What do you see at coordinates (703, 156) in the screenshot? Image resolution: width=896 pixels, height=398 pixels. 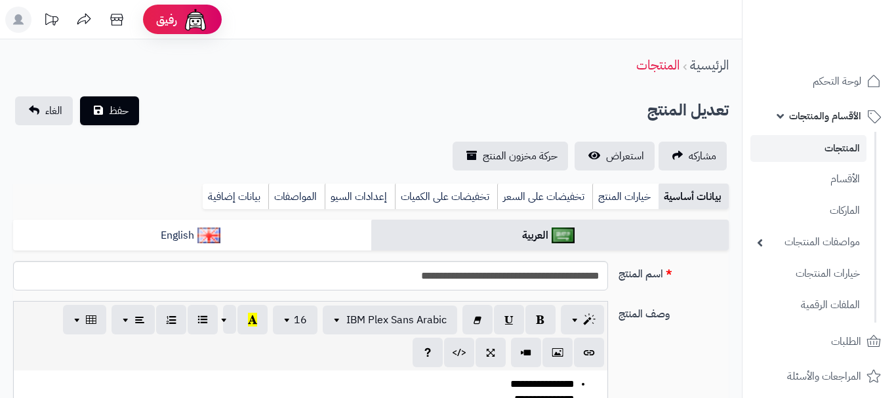 I see `span: مشاركه` at bounding box center [703, 156].